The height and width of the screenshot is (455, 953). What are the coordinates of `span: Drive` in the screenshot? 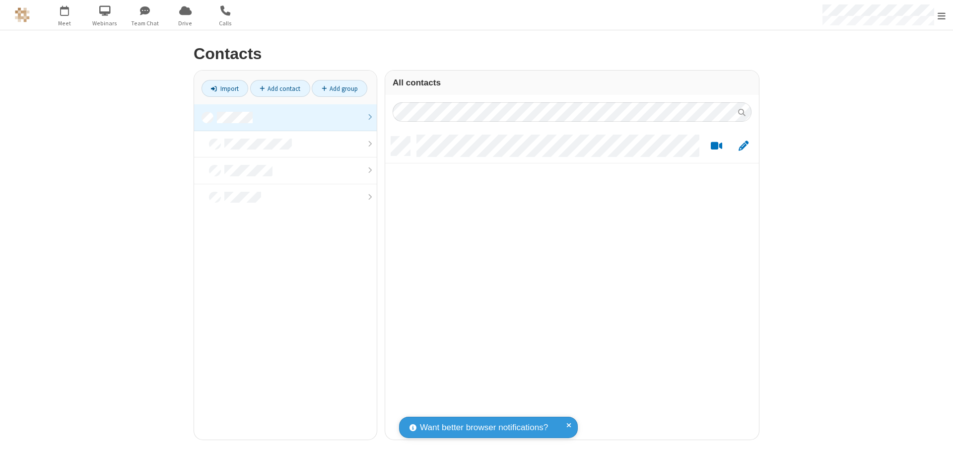 It's located at (185, 23).